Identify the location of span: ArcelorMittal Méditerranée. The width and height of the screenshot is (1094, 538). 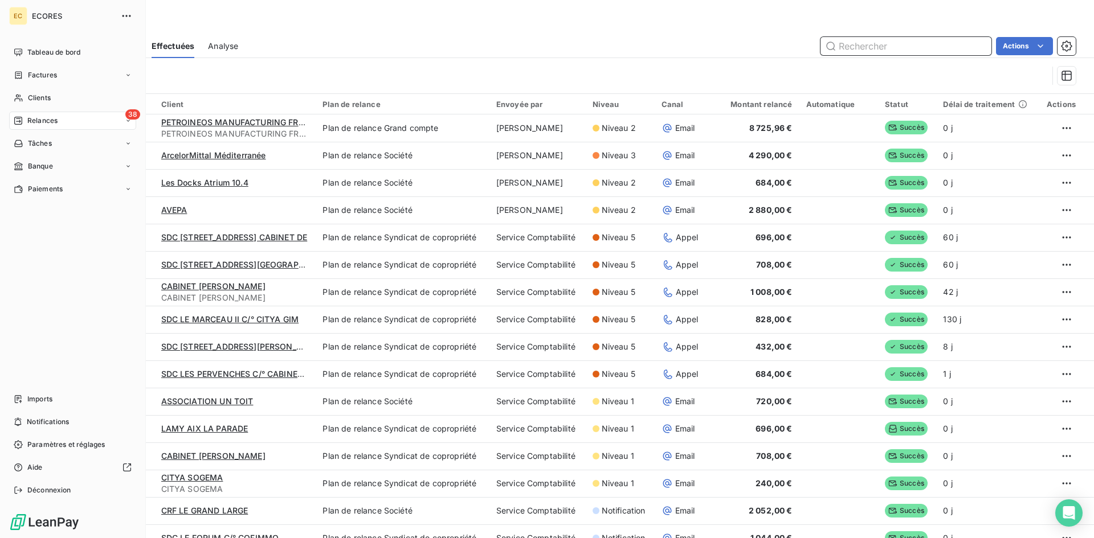
(214, 155).